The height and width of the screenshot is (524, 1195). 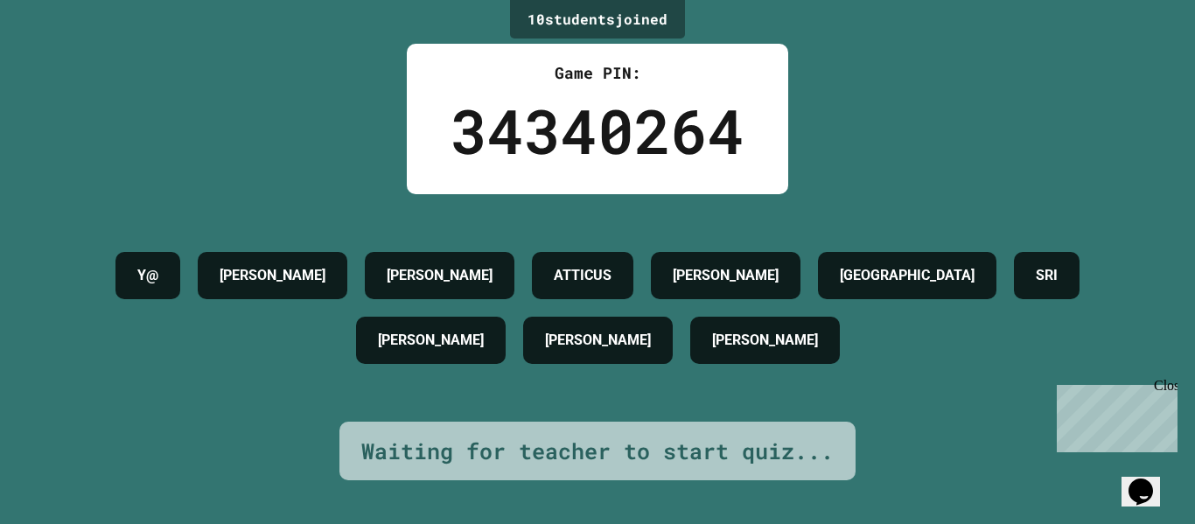 I want to click on h4: ATTICUS, so click(x=583, y=276).